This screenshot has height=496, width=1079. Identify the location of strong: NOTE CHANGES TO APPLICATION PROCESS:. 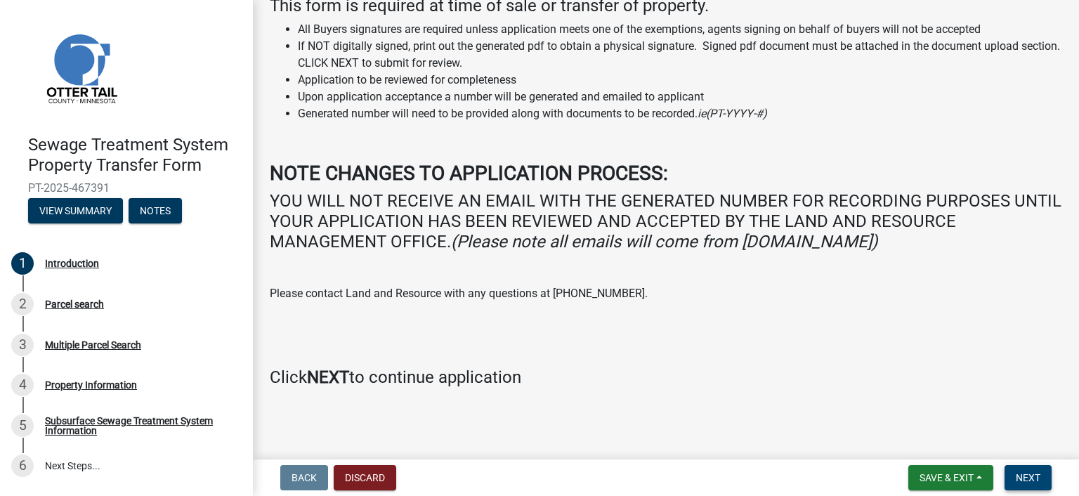
(469, 173).